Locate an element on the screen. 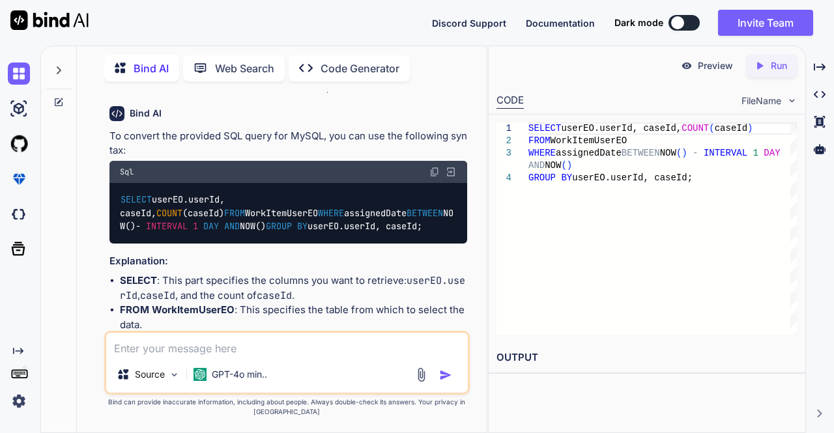  p: Source is located at coordinates (150, 375).